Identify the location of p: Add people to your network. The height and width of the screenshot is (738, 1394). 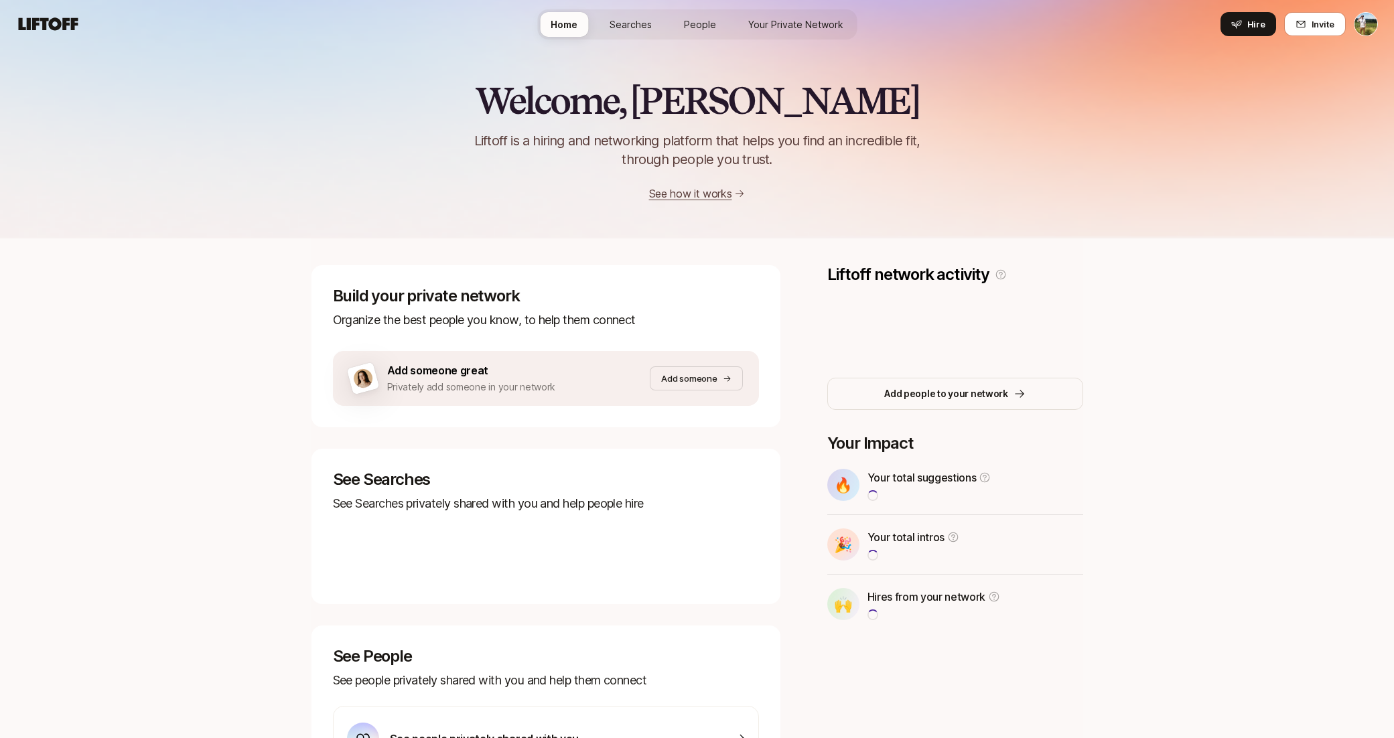
(946, 394).